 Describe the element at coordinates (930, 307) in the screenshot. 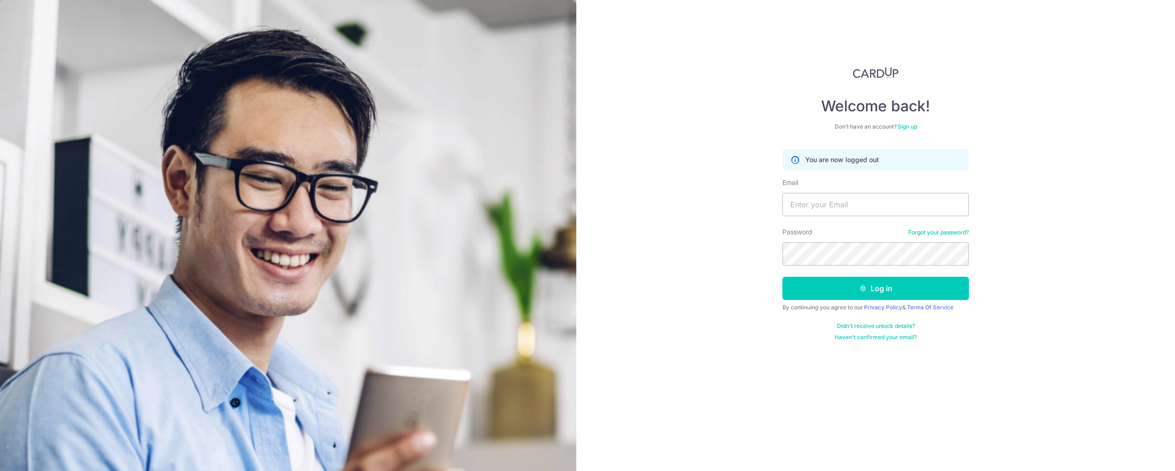

I see `a: Terms Of Service` at that location.